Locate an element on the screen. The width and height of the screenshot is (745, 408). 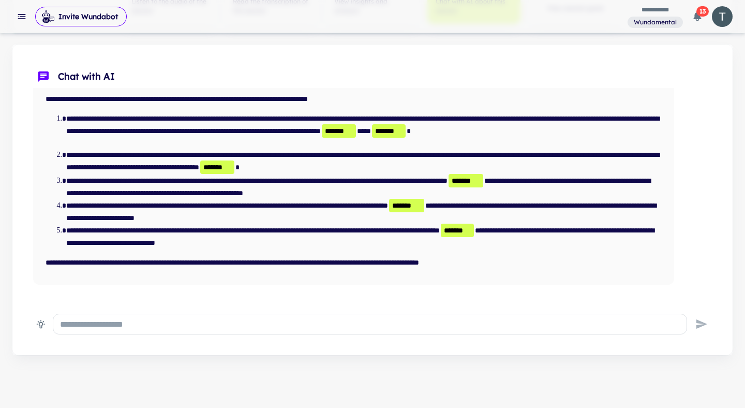
button: Invite Wundabot is located at coordinates (81, 17).